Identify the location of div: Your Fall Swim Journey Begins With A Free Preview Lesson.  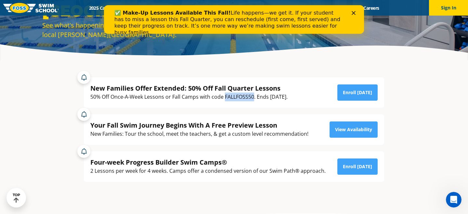
(199, 125).